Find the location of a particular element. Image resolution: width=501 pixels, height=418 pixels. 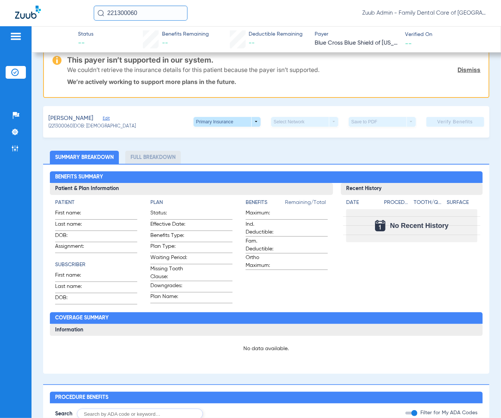

app-breakdown-title: Patient is located at coordinates (96, 202).